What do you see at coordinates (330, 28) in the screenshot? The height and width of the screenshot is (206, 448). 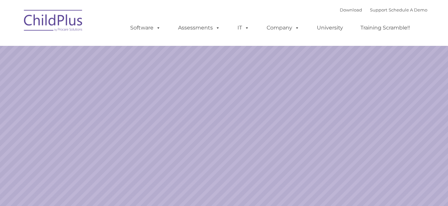 I see `a: University` at bounding box center [330, 28].